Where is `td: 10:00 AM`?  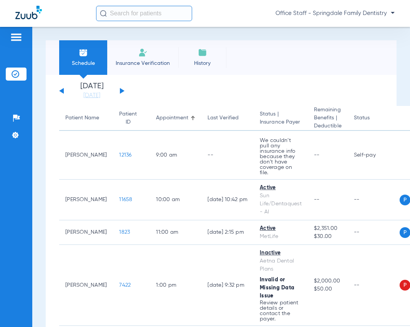 td: 10:00 AM is located at coordinates (175, 200).